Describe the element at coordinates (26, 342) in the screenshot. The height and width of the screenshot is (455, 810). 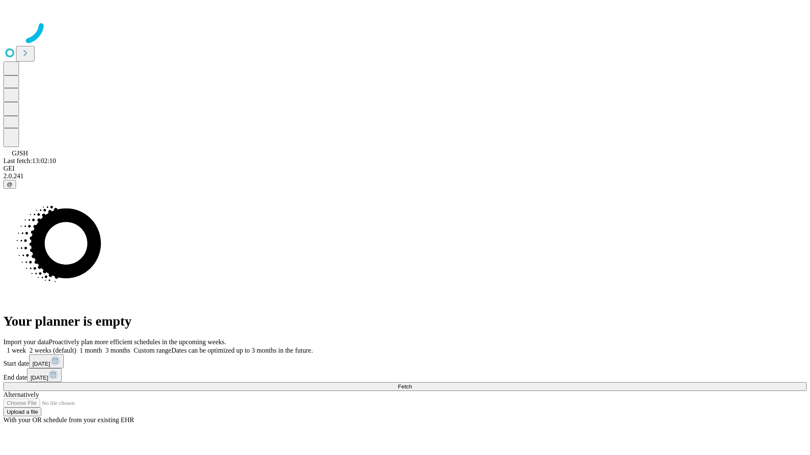
I see `span: Import your data` at that location.